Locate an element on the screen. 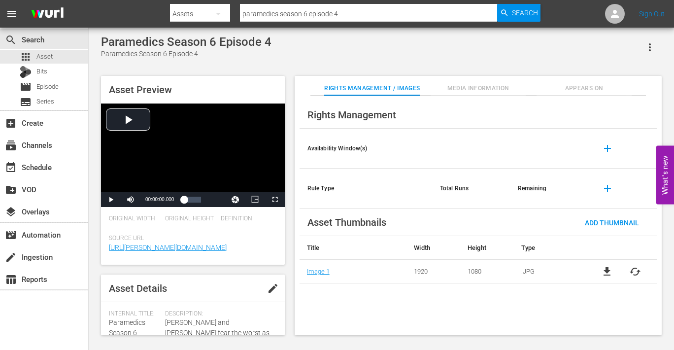 Image resolution: width=674 pixels, height=350 pixels. span: Rights Management / Images is located at coordinates (372, 88).